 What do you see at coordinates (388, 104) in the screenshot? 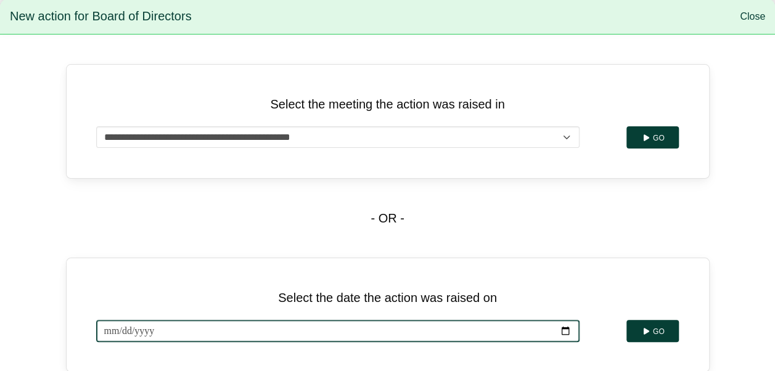
I see `p: Select the meeting the action was raised in` at bounding box center [388, 104].